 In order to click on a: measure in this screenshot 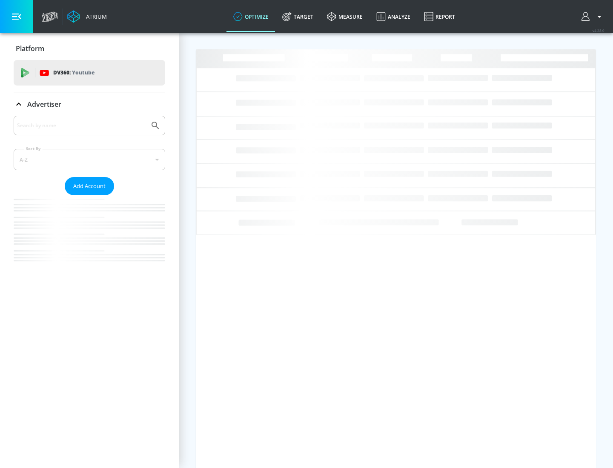, I will do `click(345, 17)`.